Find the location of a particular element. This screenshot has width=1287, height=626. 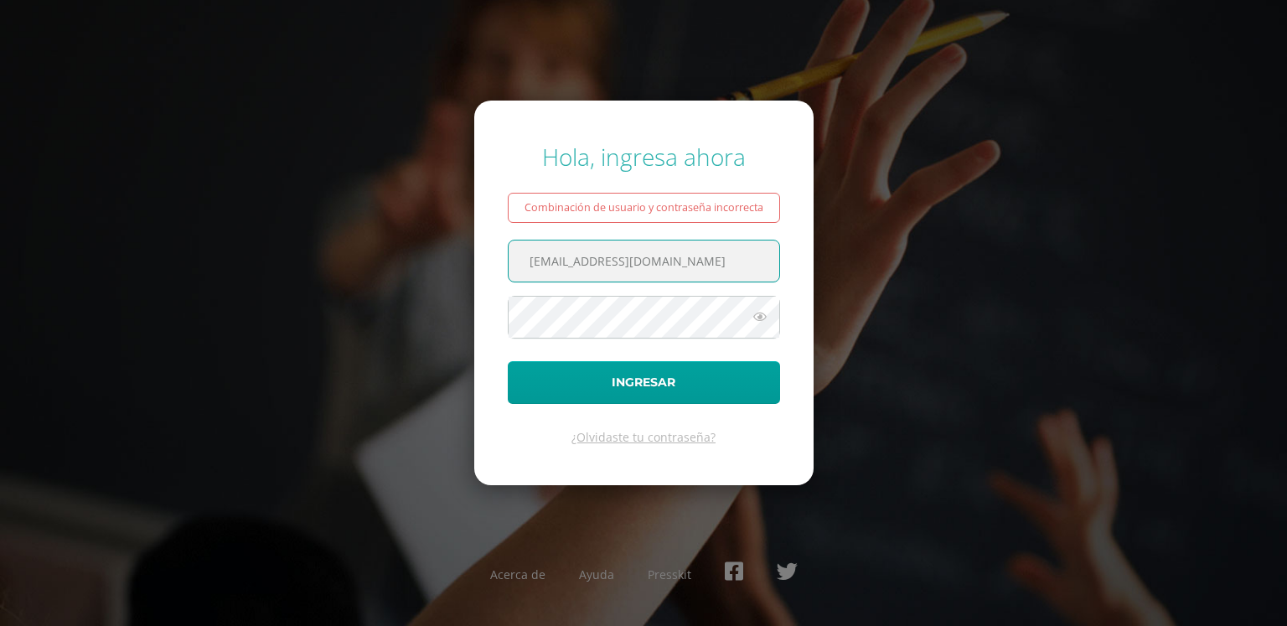

a: Presskit is located at coordinates (670, 574).